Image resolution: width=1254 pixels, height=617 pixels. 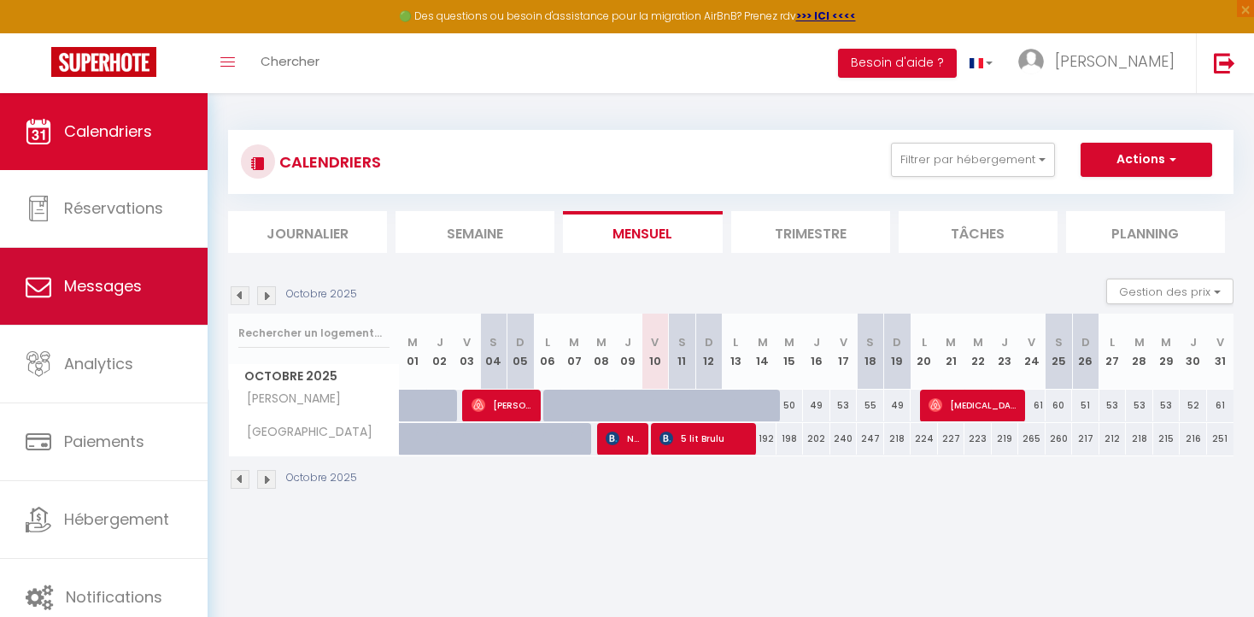 I want to click on th: 22, so click(x=978, y=351).